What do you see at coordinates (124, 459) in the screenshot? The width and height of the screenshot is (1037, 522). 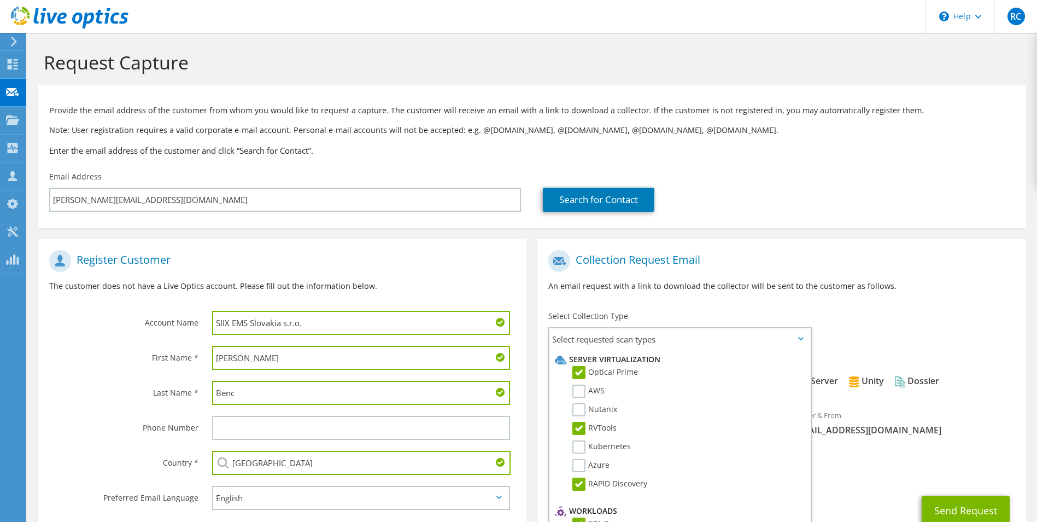 I see `label: Country *` at bounding box center [124, 459].